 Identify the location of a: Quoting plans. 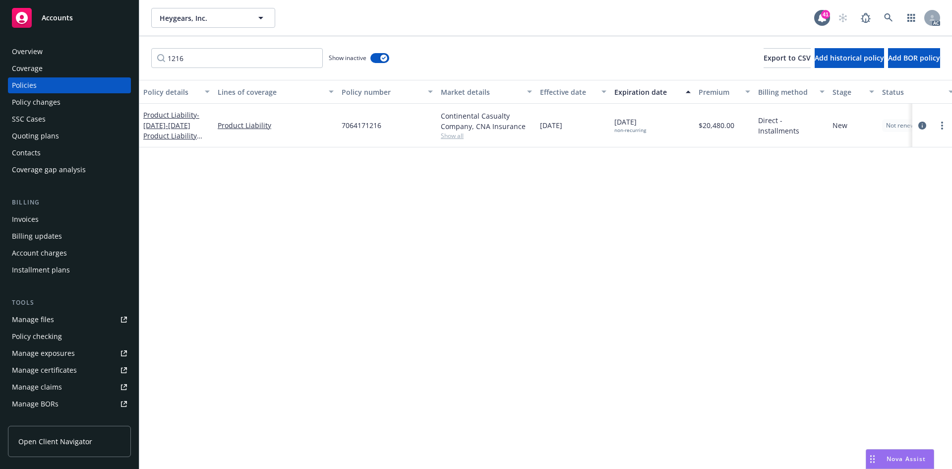
(69, 136).